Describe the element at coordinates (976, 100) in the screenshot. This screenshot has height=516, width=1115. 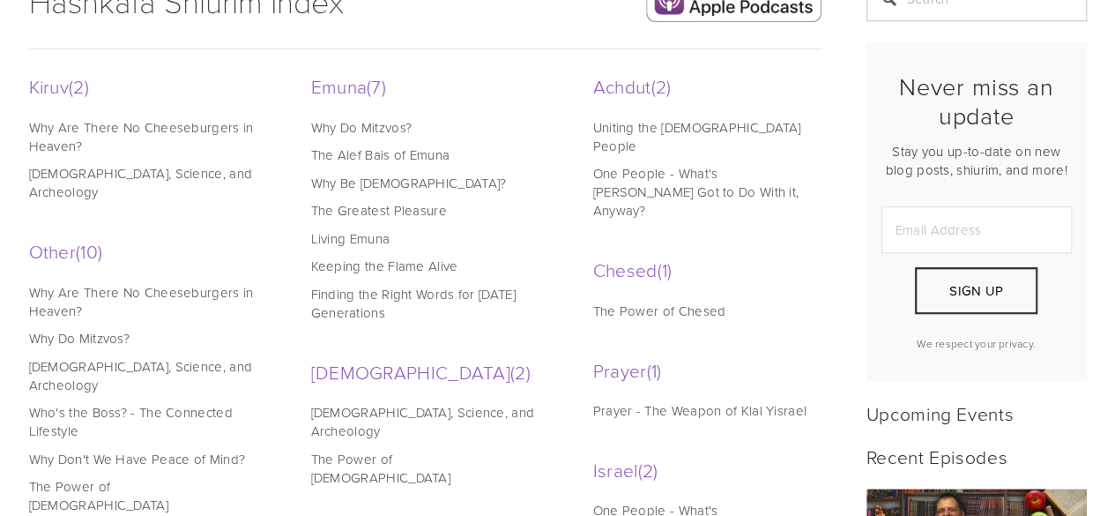
I see `h2: Never miss an update` at that location.